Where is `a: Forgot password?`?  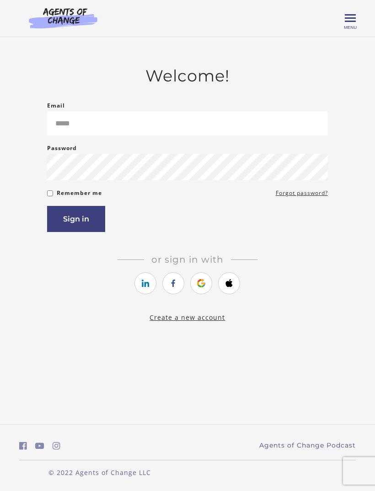
a: Forgot password? is located at coordinates (302, 193).